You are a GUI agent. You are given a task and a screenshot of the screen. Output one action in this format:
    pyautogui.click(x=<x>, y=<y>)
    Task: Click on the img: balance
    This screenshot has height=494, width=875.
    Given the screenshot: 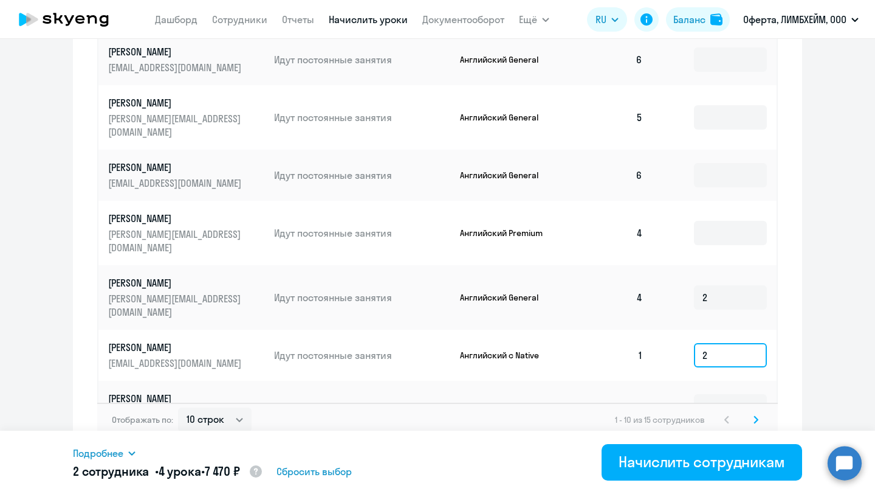 What is the action you would take?
    pyautogui.click(x=717, y=19)
    